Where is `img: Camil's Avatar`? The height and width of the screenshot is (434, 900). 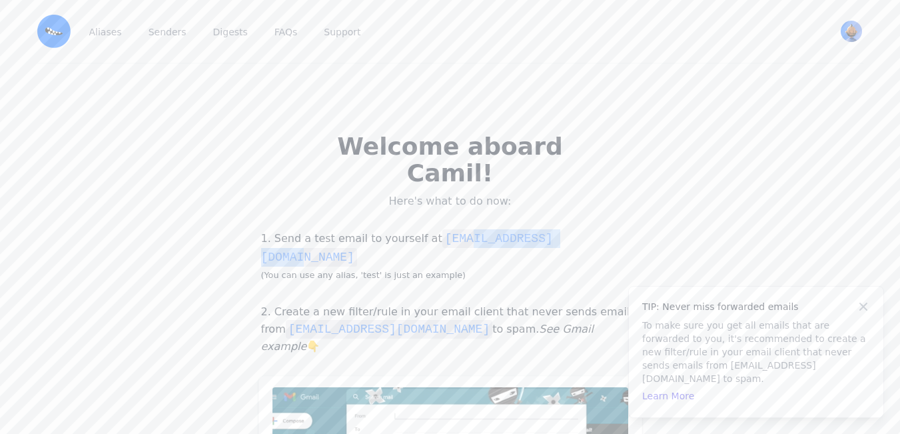 img: Camil's Avatar is located at coordinates (851, 31).